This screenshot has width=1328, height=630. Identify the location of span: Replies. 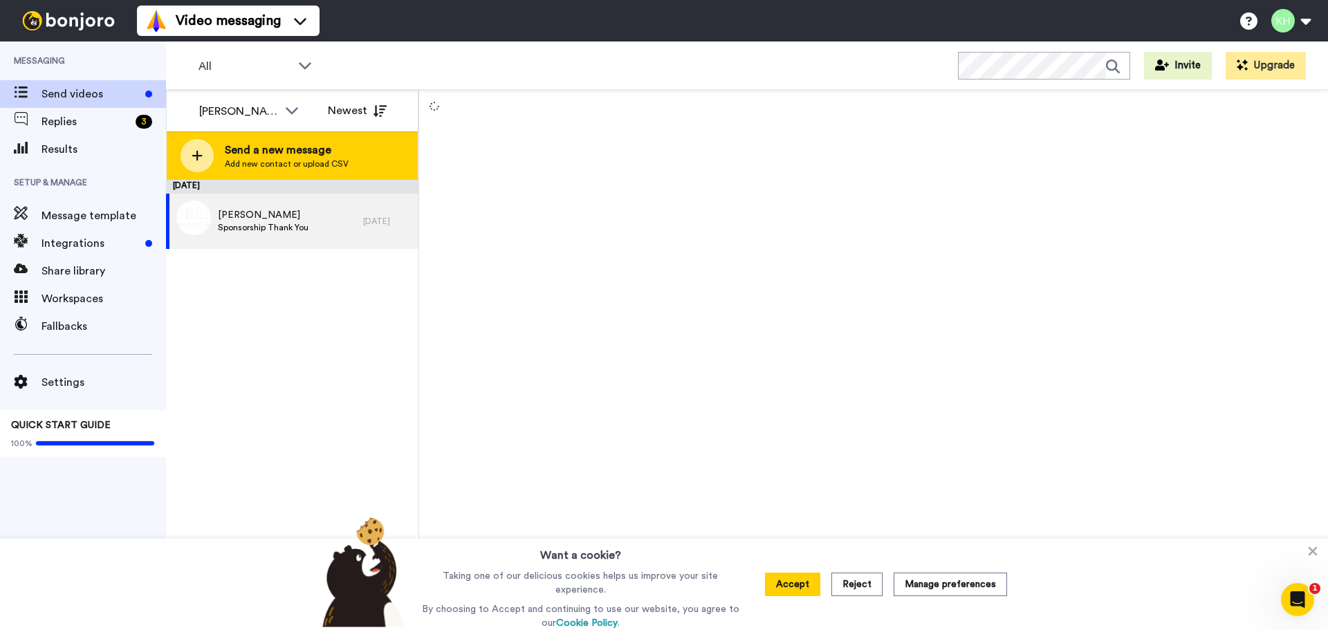
(86, 122).